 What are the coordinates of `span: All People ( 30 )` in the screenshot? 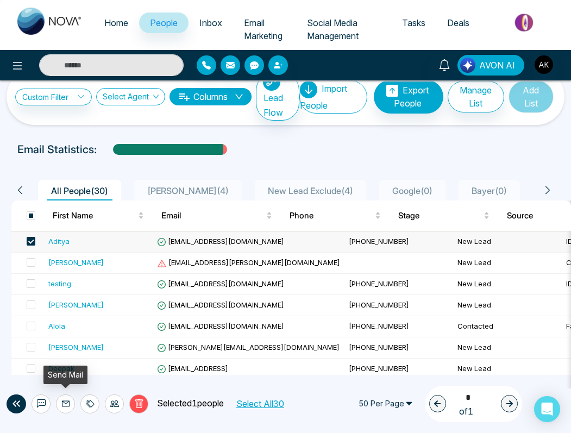 It's located at (79, 191).